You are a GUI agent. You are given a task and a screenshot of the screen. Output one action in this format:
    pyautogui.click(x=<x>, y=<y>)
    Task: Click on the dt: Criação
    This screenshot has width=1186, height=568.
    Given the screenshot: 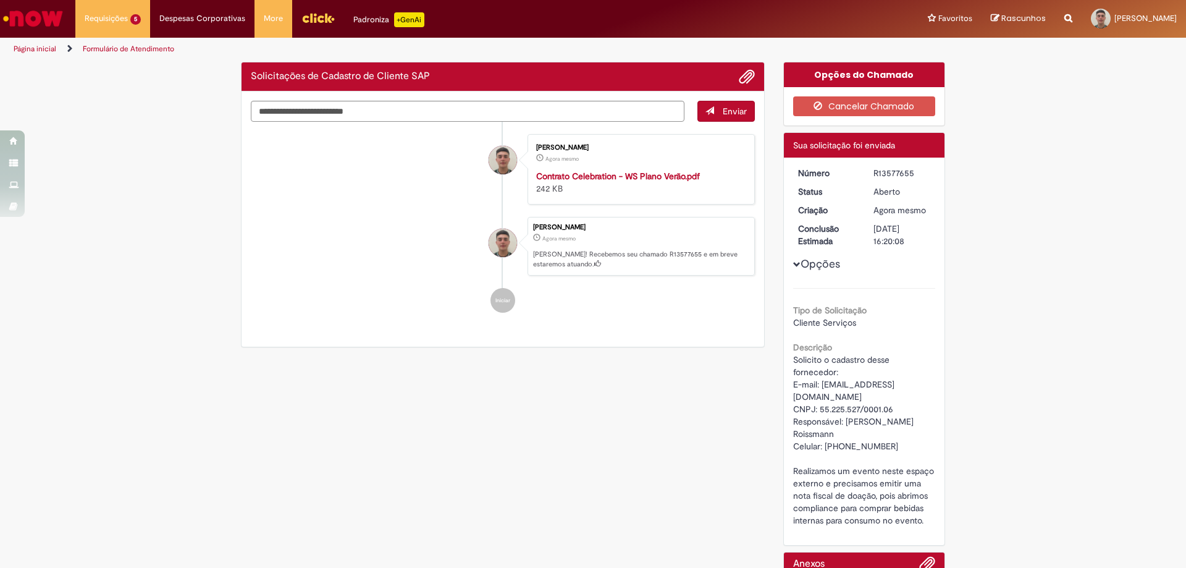 What is the action you would take?
    pyautogui.click(x=826, y=210)
    